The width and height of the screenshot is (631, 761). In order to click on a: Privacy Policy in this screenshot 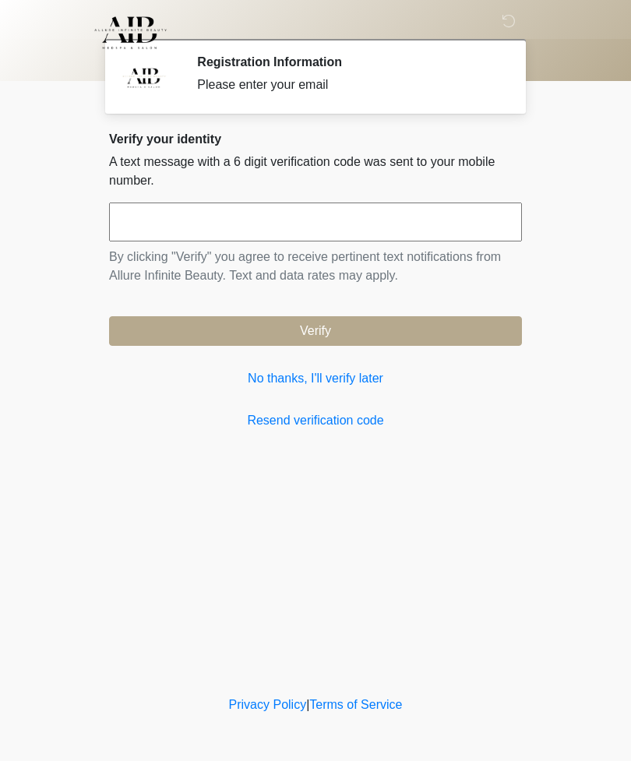, I will do `click(268, 704)`.